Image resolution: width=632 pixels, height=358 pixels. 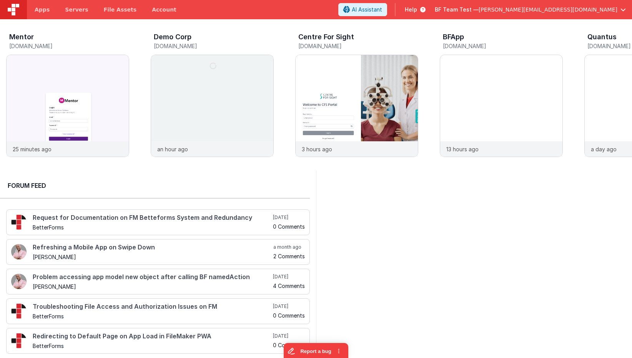 What do you see at coordinates (22, 37) in the screenshot?
I see `h3: Mentor` at bounding box center [22, 37].